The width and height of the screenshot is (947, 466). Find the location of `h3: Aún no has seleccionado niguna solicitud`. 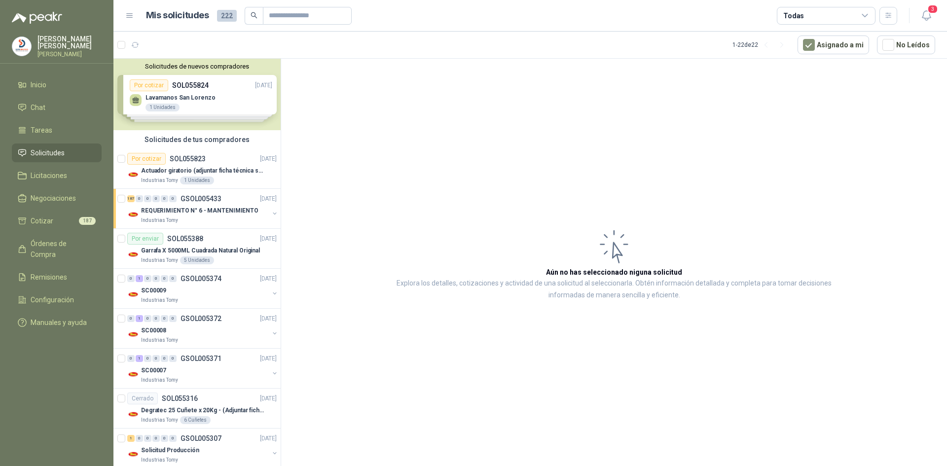

h3: Aún no has seleccionado niguna solicitud is located at coordinates (614, 272).